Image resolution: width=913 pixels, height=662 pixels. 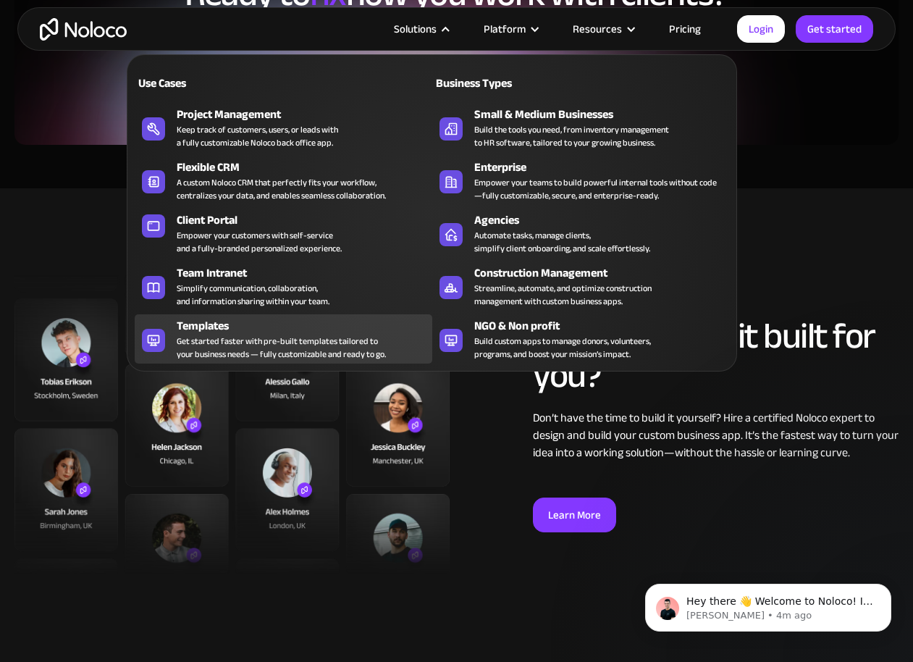 I want to click on div: Small & Medium Businesses, so click(x=605, y=114).